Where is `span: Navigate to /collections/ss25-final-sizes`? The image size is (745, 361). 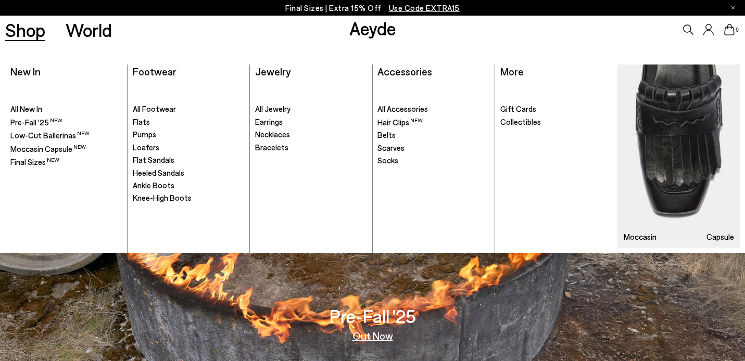
span: Navigate to /collections/ss25-final-sizes is located at coordinates (424, 8).